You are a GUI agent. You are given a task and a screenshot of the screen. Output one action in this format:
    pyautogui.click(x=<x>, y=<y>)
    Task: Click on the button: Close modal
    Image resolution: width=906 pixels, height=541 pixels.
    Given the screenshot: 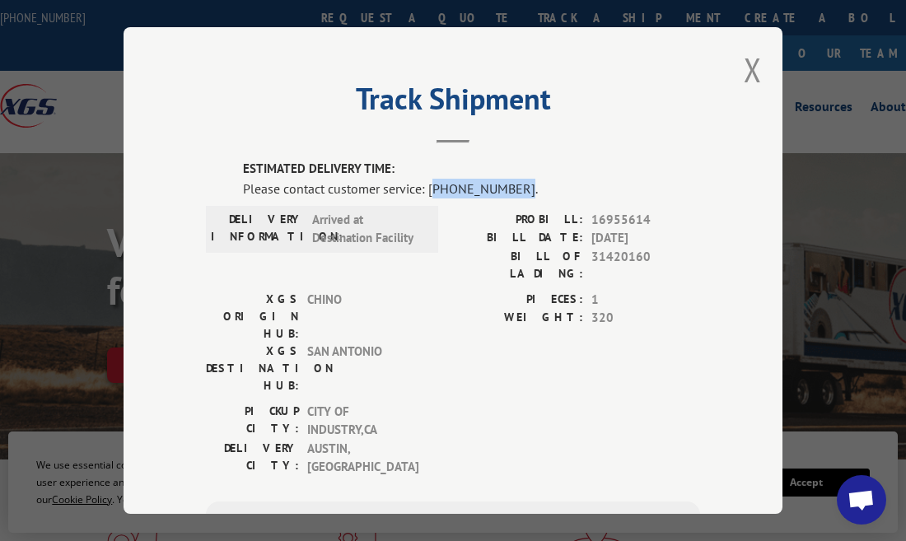 What is the action you would take?
    pyautogui.click(x=752, y=69)
    